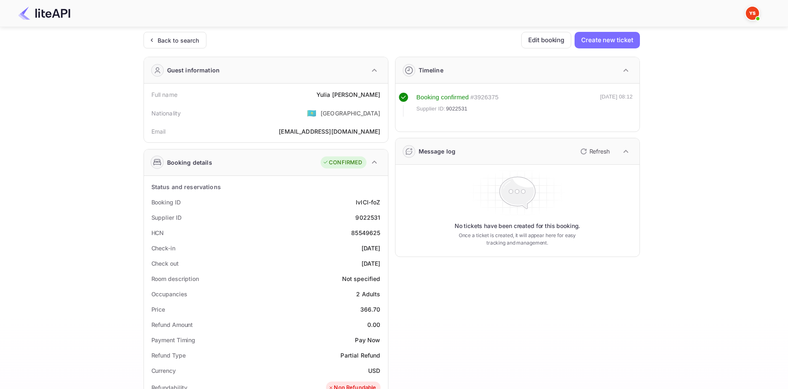 The width and height of the screenshot is (788, 389). Describe the element at coordinates (366, 232) in the screenshot. I see `div: 85549625` at that location.